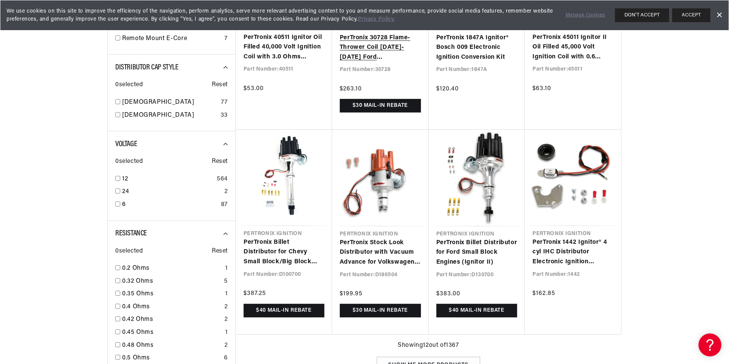 This screenshot has height=364, width=729. Describe the element at coordinates (224, 205) in the screenshot. I see `div: 87` at that location.